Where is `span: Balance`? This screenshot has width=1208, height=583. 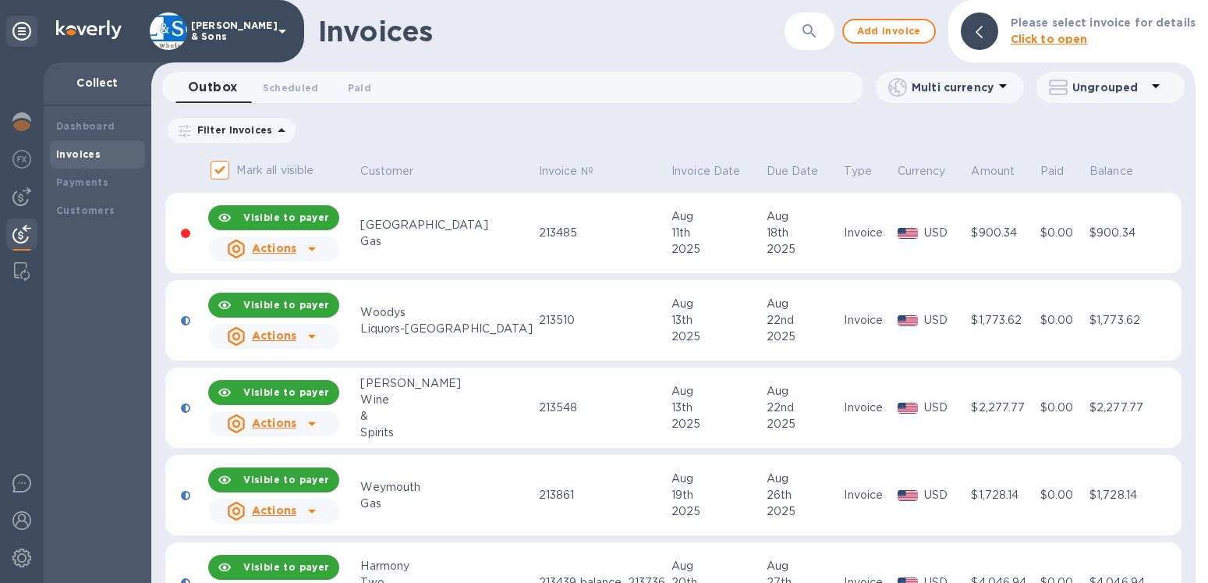
span: Balance is located at coordinates (1122, 171).